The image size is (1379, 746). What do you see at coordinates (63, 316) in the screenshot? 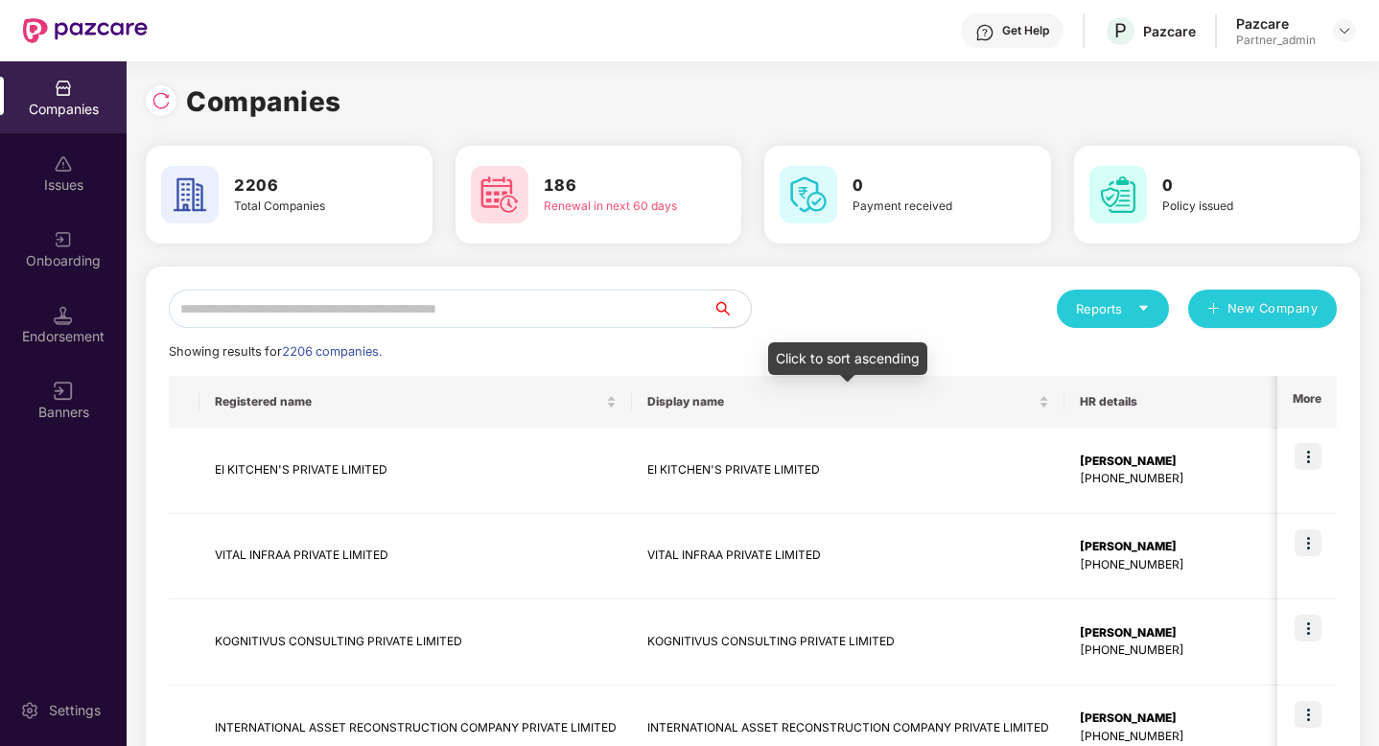
I see `img: svg+xml;base64,PHN2ZyB3aWR0aD0iMTQuNSIgaGVpZ2h0PSIxNC41IiB2aWV3Qm94PSIwIDAgMTYgMTYiIGZpbGw9Im5vbm...` at bounding box center [63, 316].